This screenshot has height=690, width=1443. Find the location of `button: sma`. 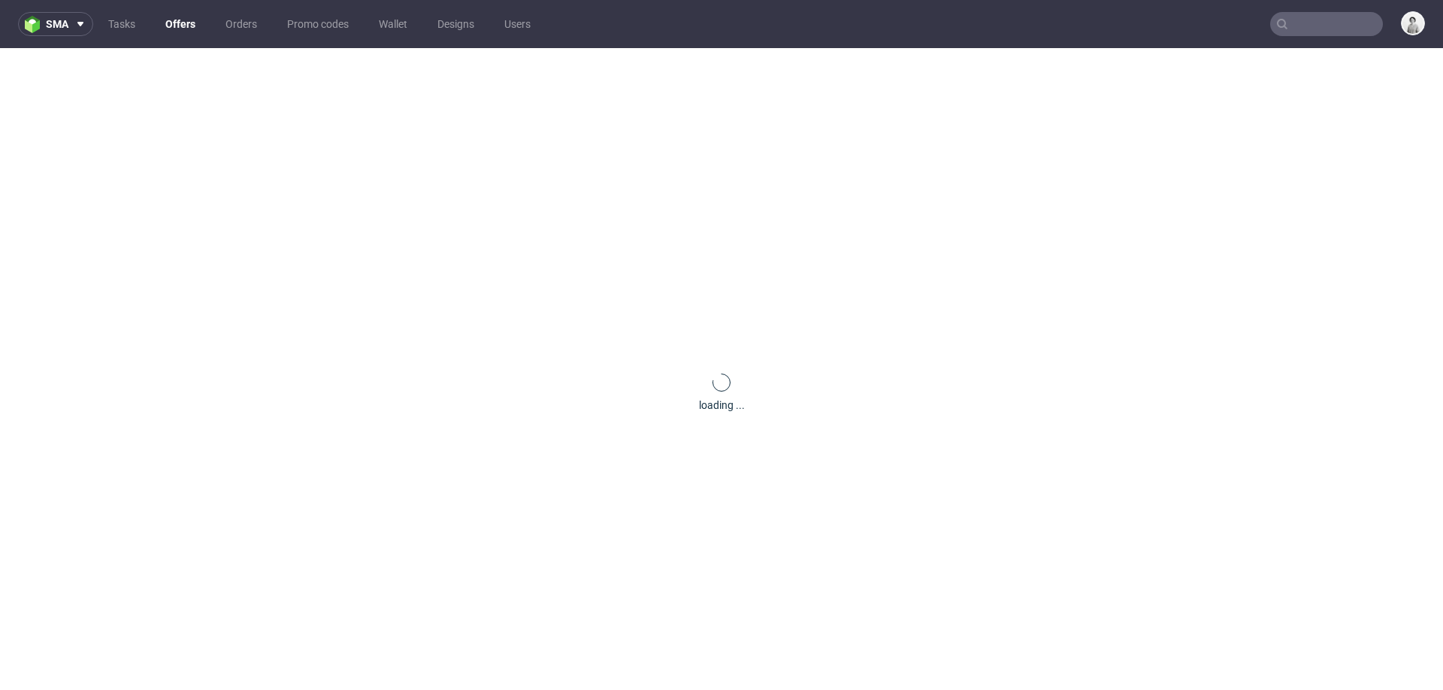

button: sma is located at coordinates (56, 24).